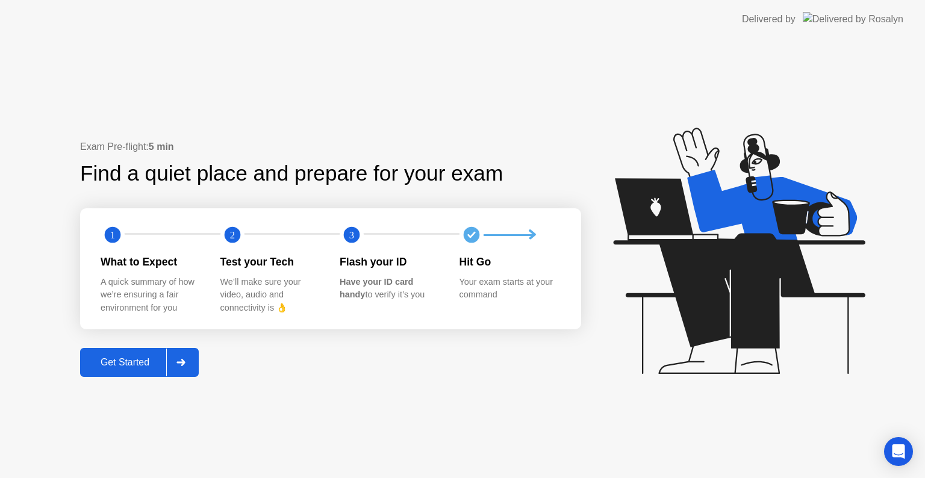  I want to click on div: Your exam starts at your command, so click(509, 288).